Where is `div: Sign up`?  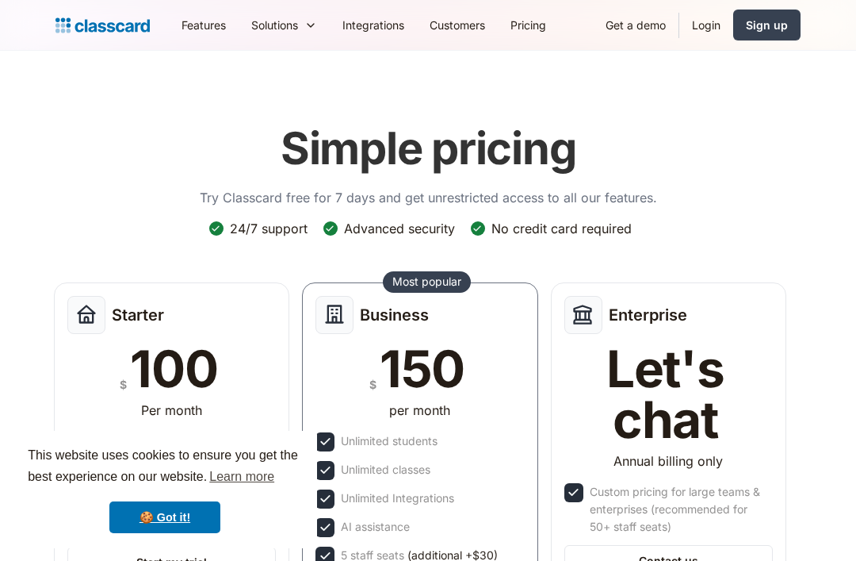 div: Sign up is located at coordinates (767, 25).